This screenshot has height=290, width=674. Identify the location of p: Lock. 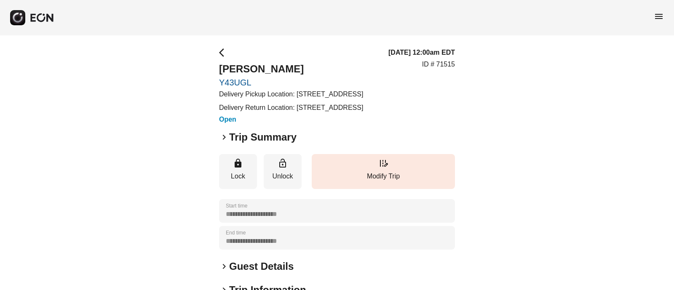
(238, 177).